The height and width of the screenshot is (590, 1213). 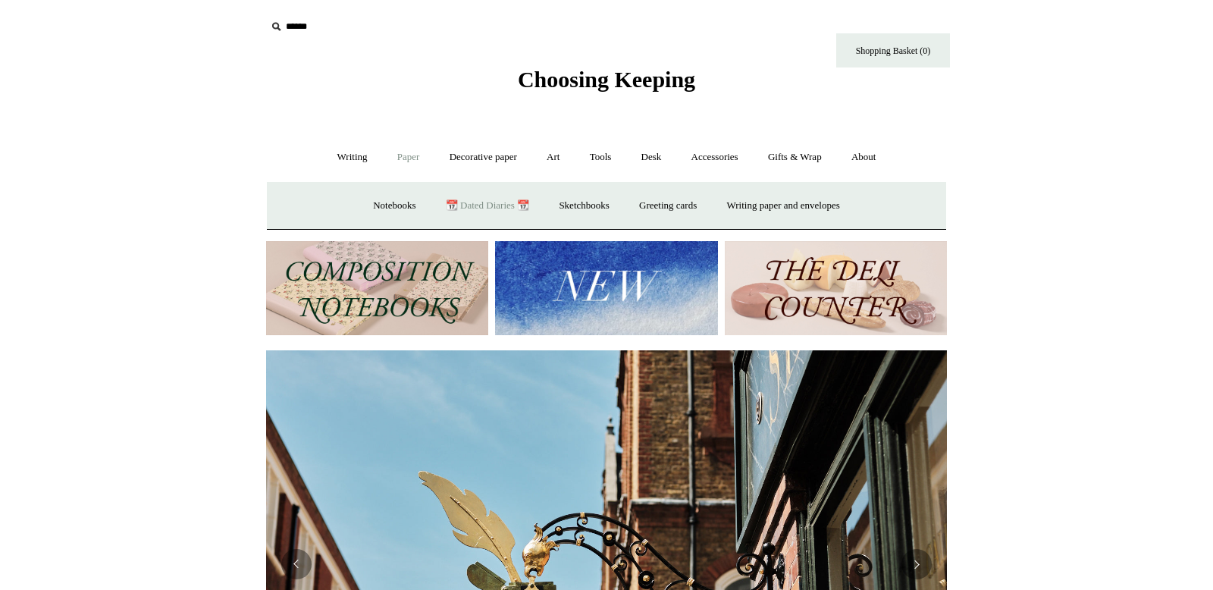 What do you see at coordinates (836, 288) in the screenshot?
I see `img: The Deli Counter` at bounding box center [836, 288].